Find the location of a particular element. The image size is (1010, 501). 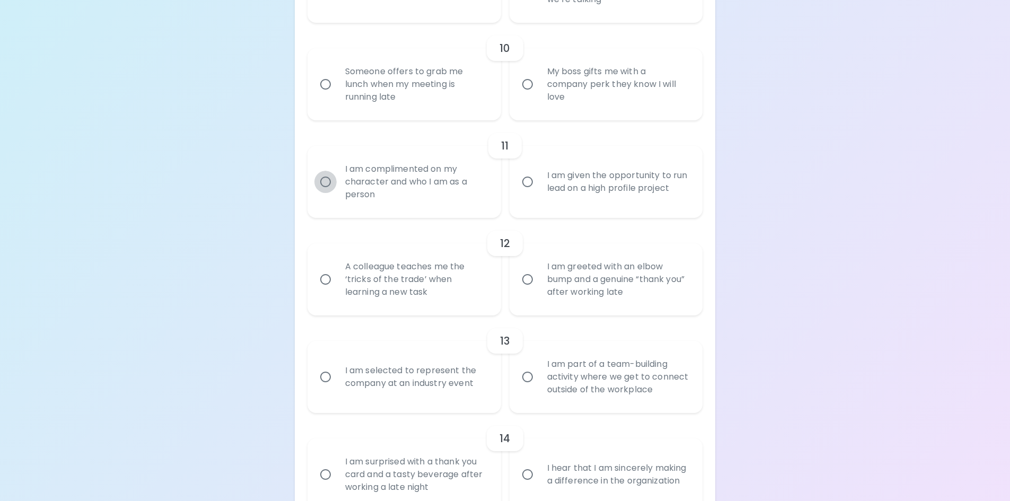

h6: 14 is located at coordinates (505, 439).